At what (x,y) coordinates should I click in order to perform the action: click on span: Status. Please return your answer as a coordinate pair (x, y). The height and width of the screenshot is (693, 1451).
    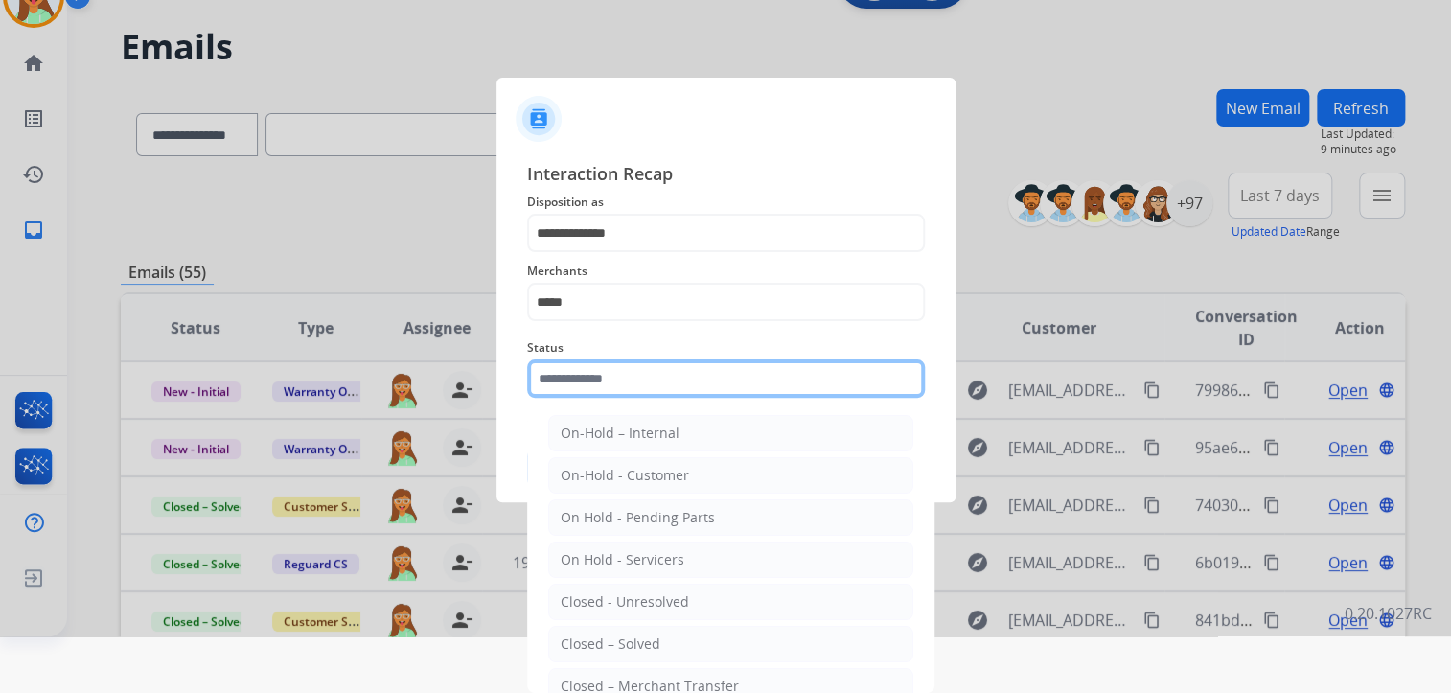
    Looking at the image, I should click on (725, 348).